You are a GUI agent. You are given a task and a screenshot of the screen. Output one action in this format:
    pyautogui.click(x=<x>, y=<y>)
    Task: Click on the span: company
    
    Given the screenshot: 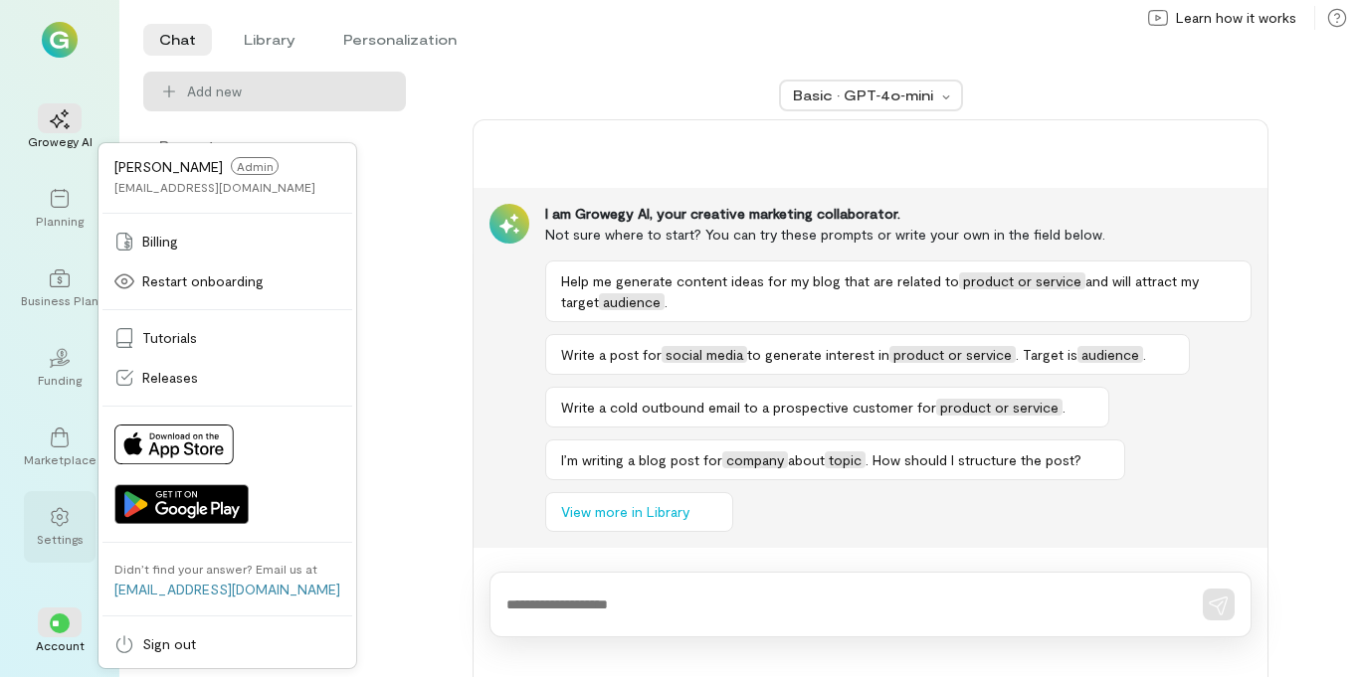 What is the action you would take?
    pyautogui.click(x=755, y=460)
    